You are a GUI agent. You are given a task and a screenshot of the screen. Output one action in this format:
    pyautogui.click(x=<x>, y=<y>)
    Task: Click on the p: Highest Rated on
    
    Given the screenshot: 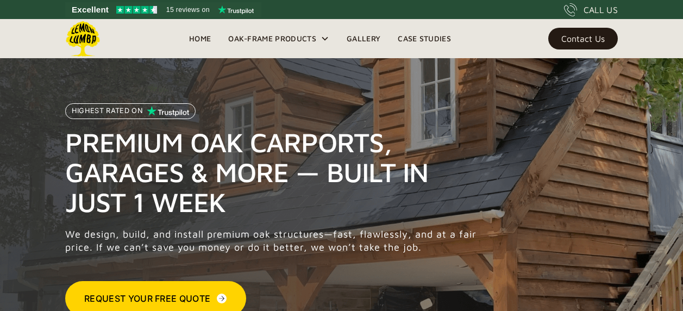 What is the action you would take?
    pyautogui.click(x=107, y=111)
    